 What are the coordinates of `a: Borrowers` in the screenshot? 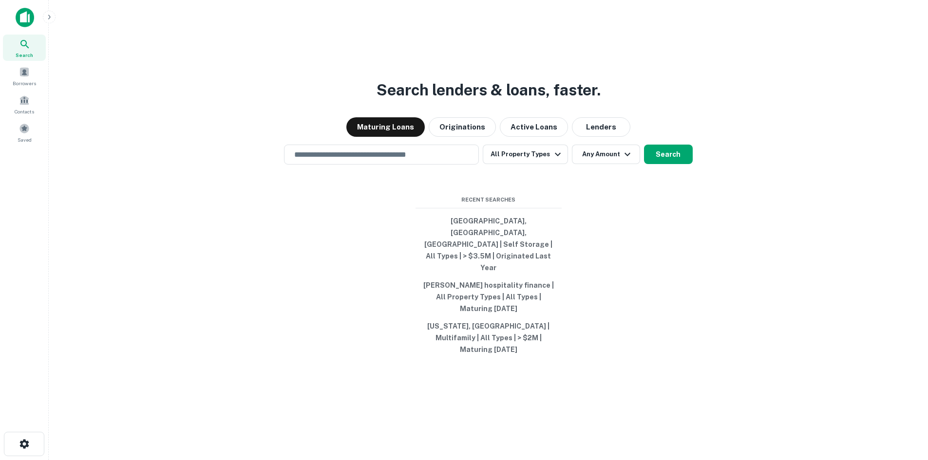 It's located at (24, 76).